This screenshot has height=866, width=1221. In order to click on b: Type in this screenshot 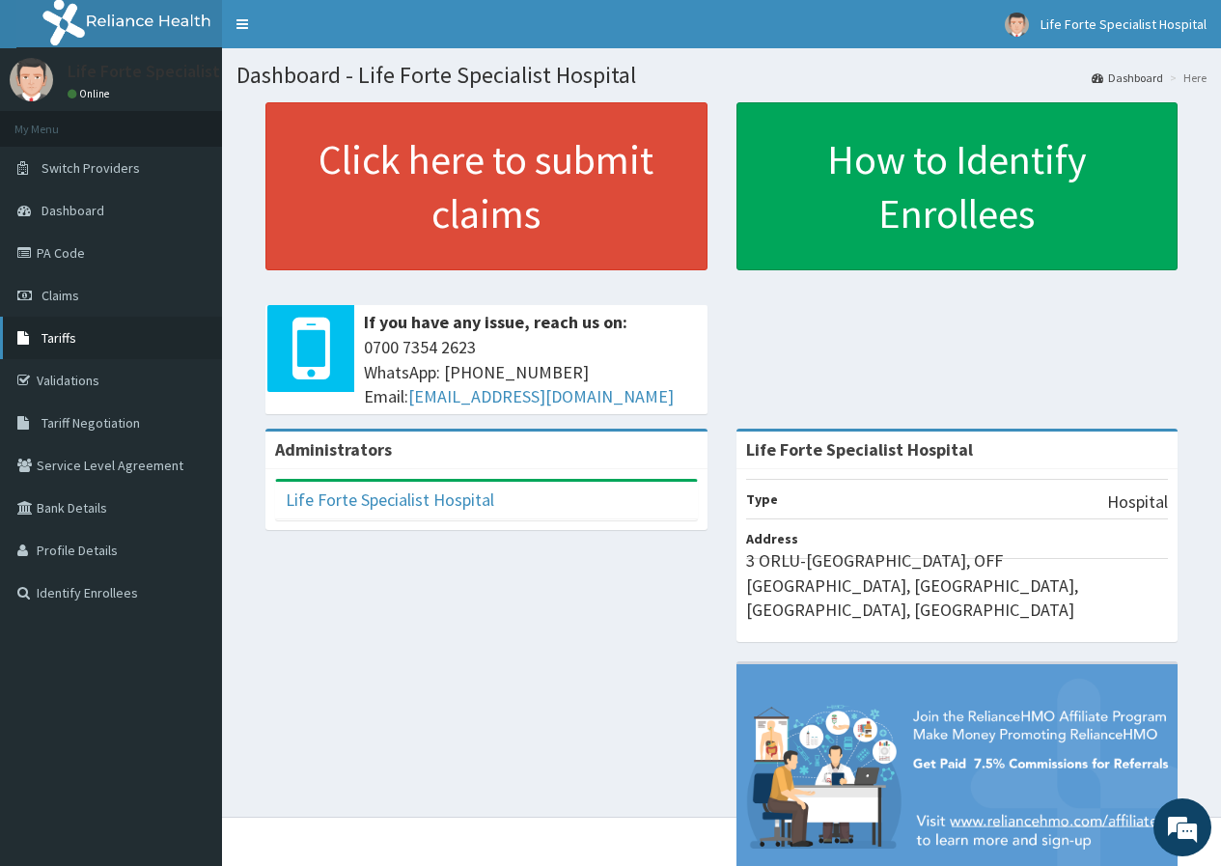, I will do `click(762, 499)`.